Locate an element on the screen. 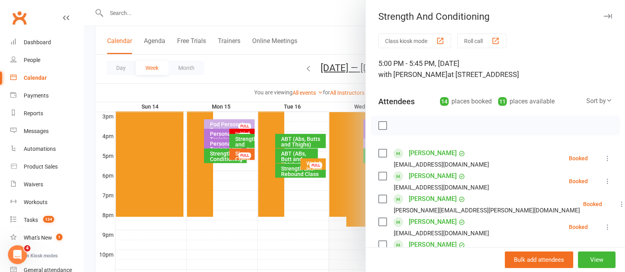  div: 11 is located at coordinates (503, 102).